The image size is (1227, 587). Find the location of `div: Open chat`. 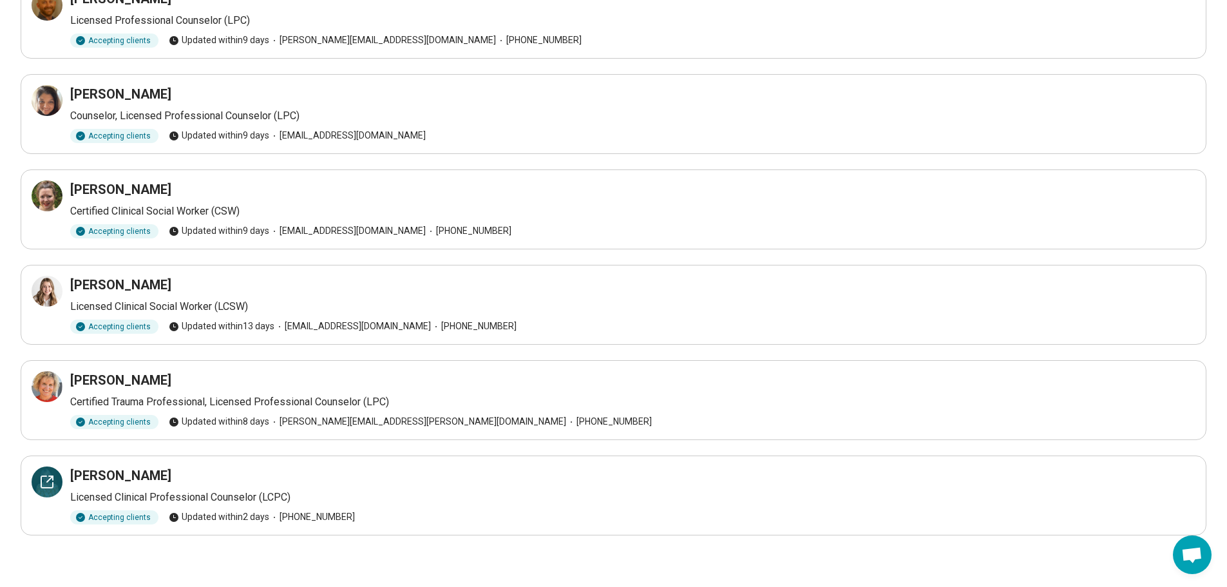

div: Open chat is located at coordinates (1192, 554).